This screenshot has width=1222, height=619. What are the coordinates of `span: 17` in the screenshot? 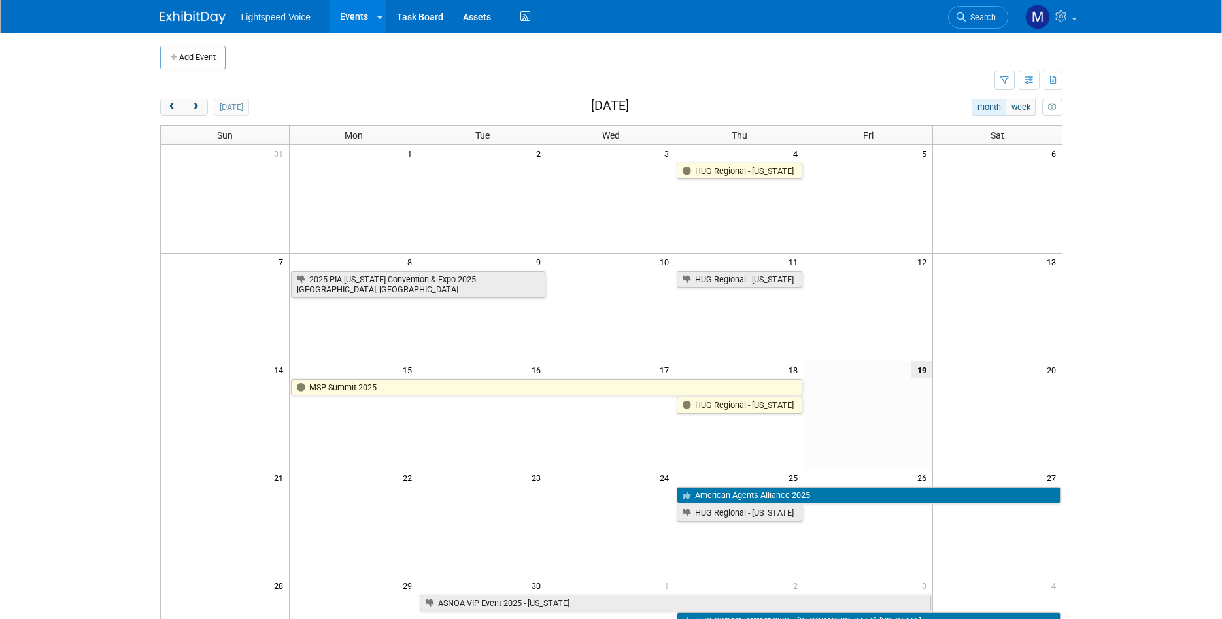 It's located at (666, 369).